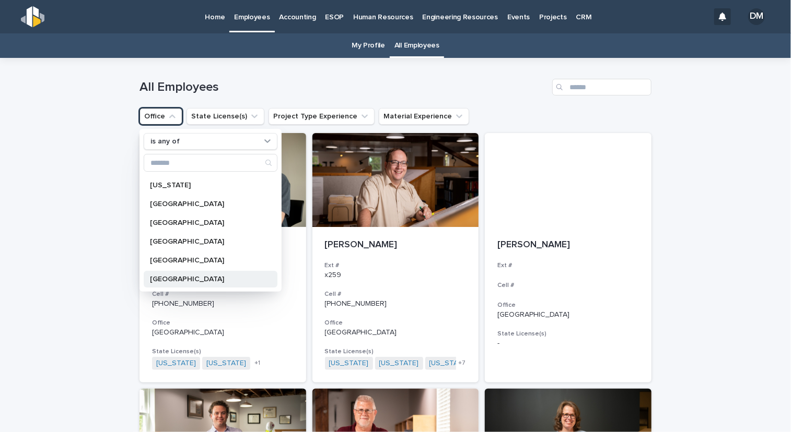 This screenshot has height=432, width=791. What do you see at coordinates (424, 116) in the screenshot?
I see `button: Material Experience` at bounding box center [424, 116].